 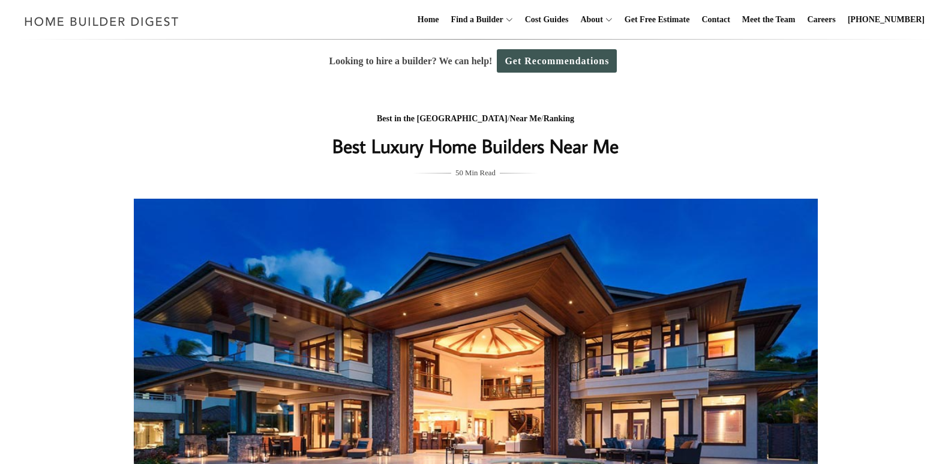 What do you see at coordinates (101, 21) in the screenshot?
I see `img: Home Builder Digest` at bounding box center [101, 21].